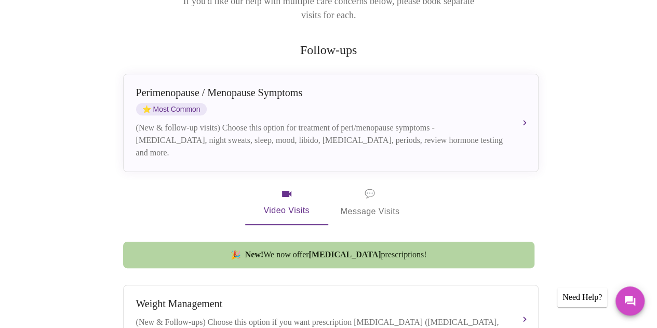 The image size is (657, 328). Describe the element at coordinates (370, 202) in the screenshot. I see `span: Message Visits` at that location.